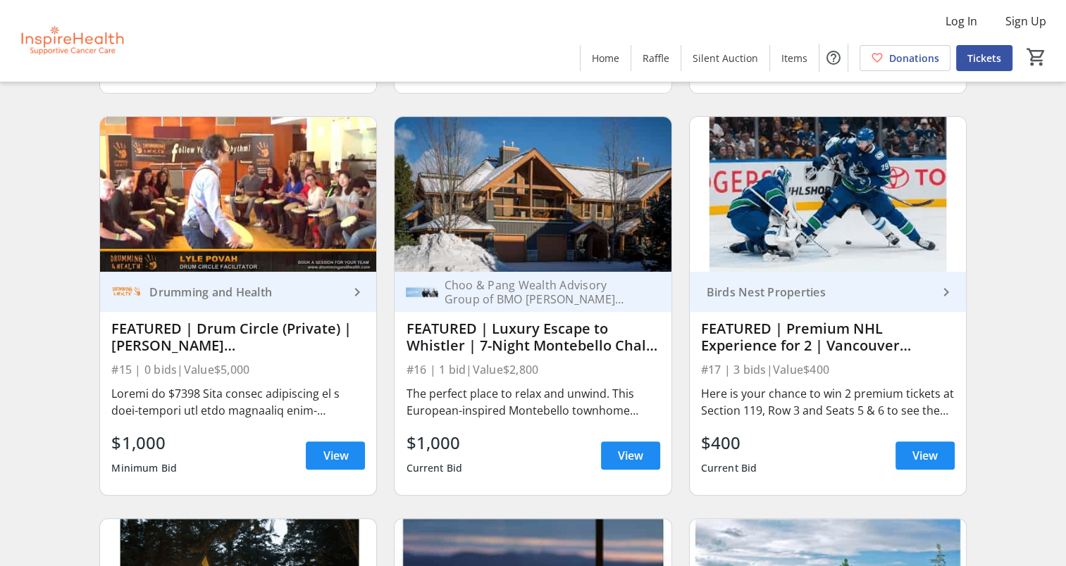 The height and width of the screenshot is (566, 1066). I want to click on span: Log In, so click(961, 21).